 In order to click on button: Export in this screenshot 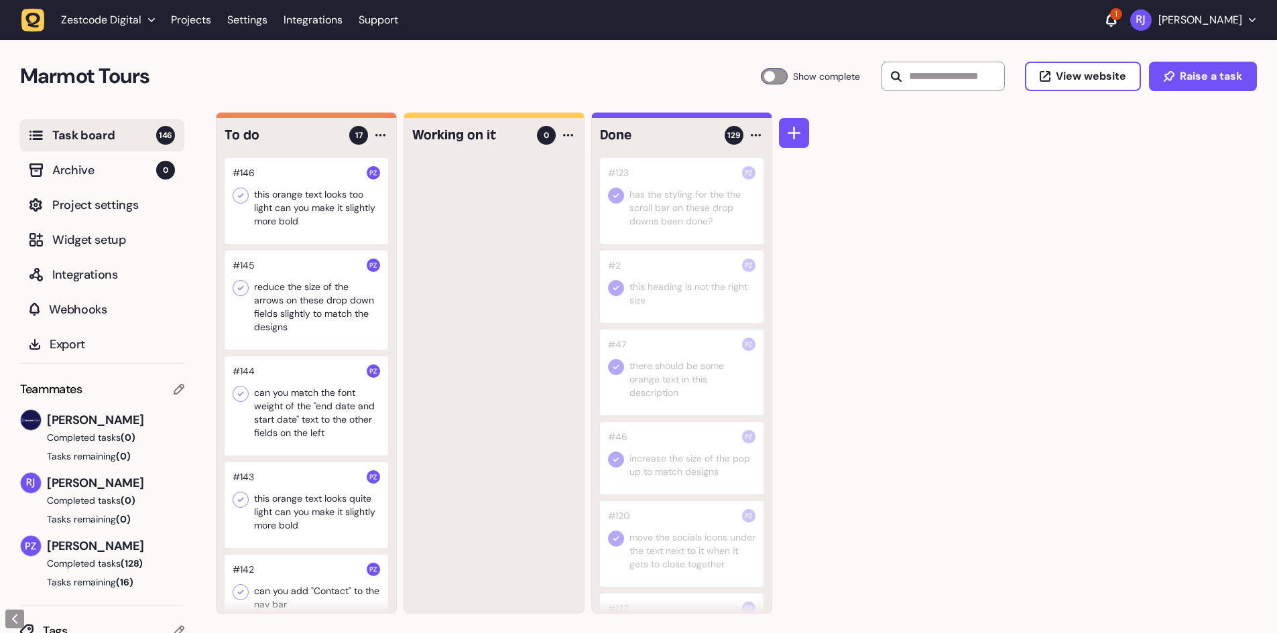, I will do `click(102, 345)`.